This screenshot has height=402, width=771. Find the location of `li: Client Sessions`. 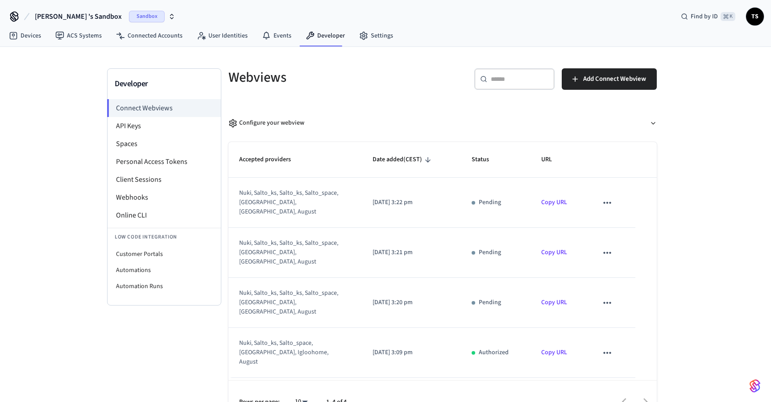

li: Client Sessions is located at coordinates (164, 179).